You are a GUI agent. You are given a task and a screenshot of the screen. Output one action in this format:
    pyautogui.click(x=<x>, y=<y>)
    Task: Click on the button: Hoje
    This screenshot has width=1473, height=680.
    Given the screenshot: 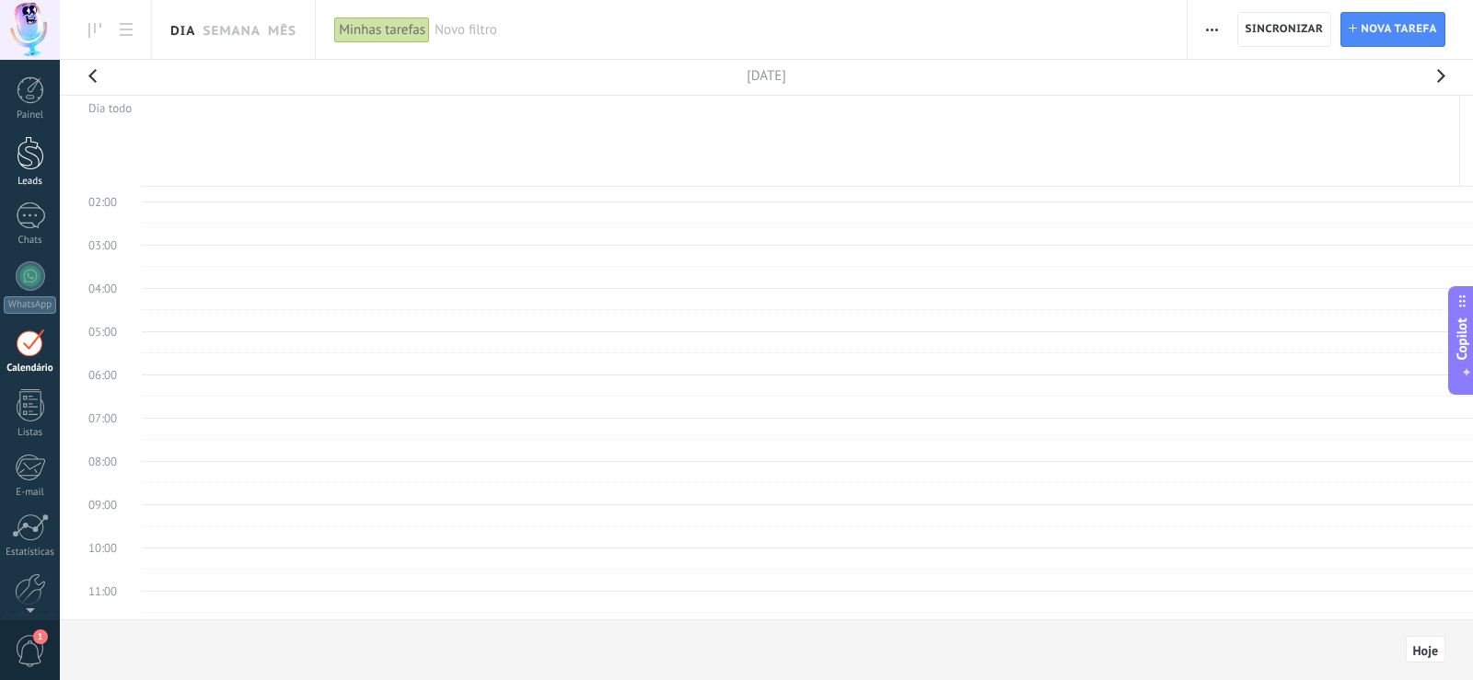 What is the action you would take?
    pyautogui.click(x=1426, y=650)
    